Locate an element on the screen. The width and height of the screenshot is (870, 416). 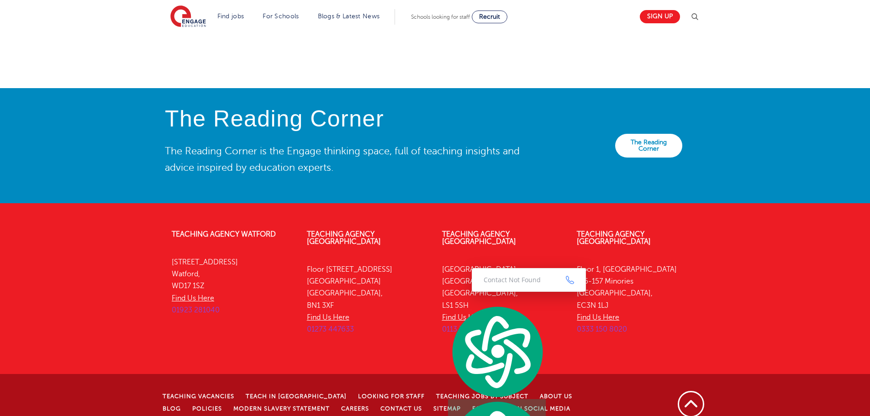
a: For Schools is located at coordinates (280, 16).